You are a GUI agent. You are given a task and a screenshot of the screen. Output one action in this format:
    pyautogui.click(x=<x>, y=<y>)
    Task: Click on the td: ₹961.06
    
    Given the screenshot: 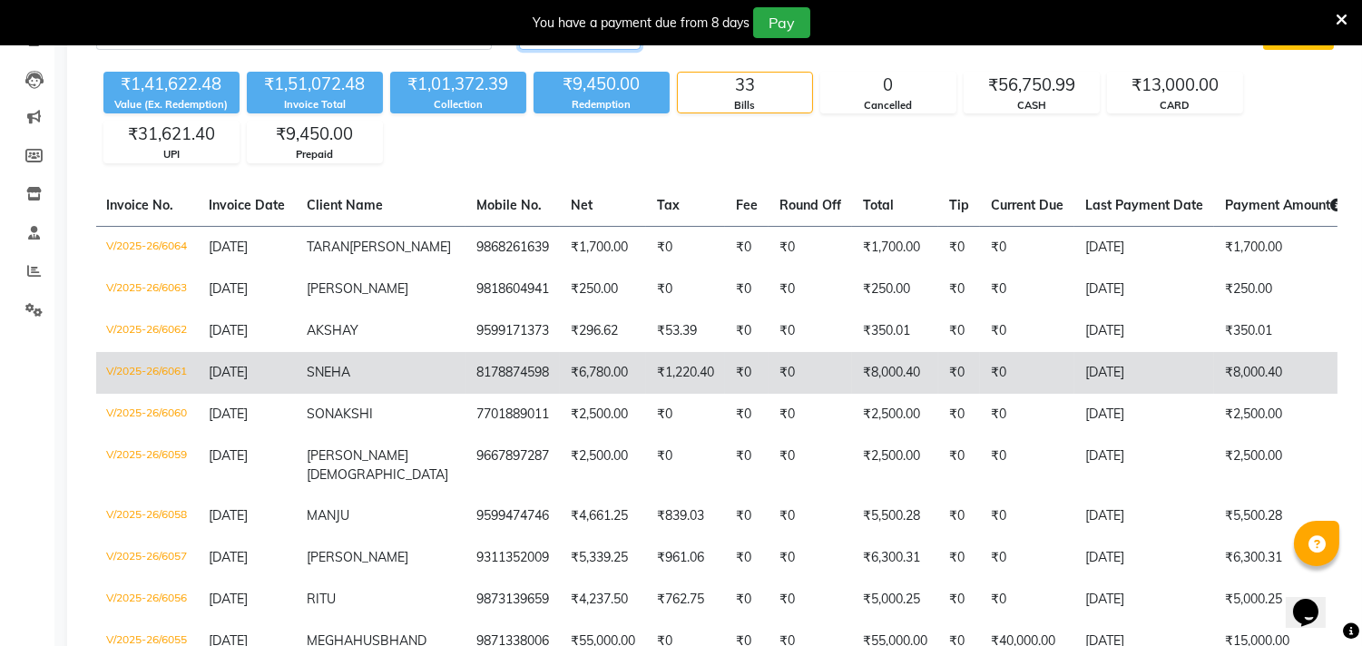 What is the action you would take?
    pyautogui.click(x=685, y=558)
    